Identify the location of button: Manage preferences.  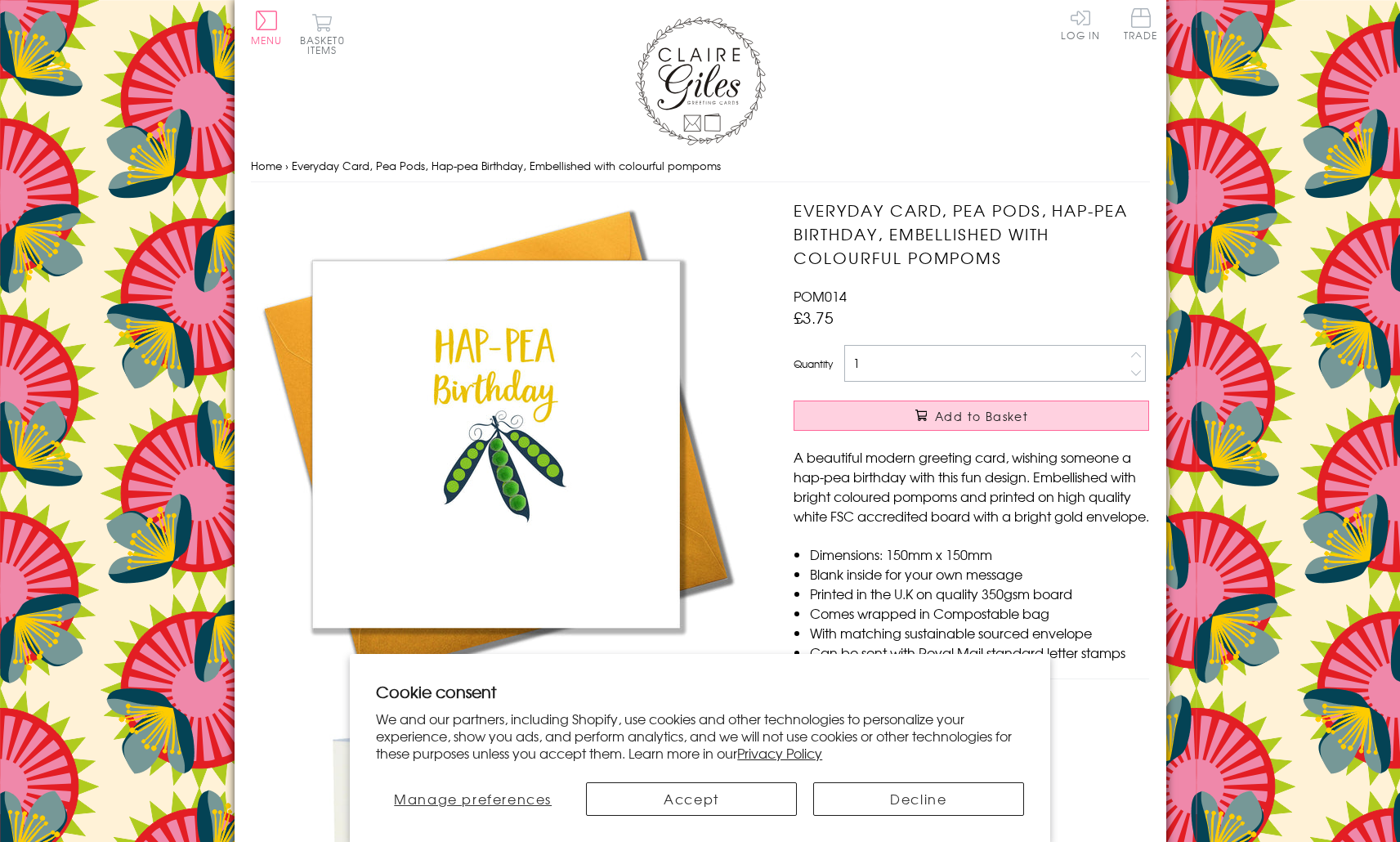
(473, 799).